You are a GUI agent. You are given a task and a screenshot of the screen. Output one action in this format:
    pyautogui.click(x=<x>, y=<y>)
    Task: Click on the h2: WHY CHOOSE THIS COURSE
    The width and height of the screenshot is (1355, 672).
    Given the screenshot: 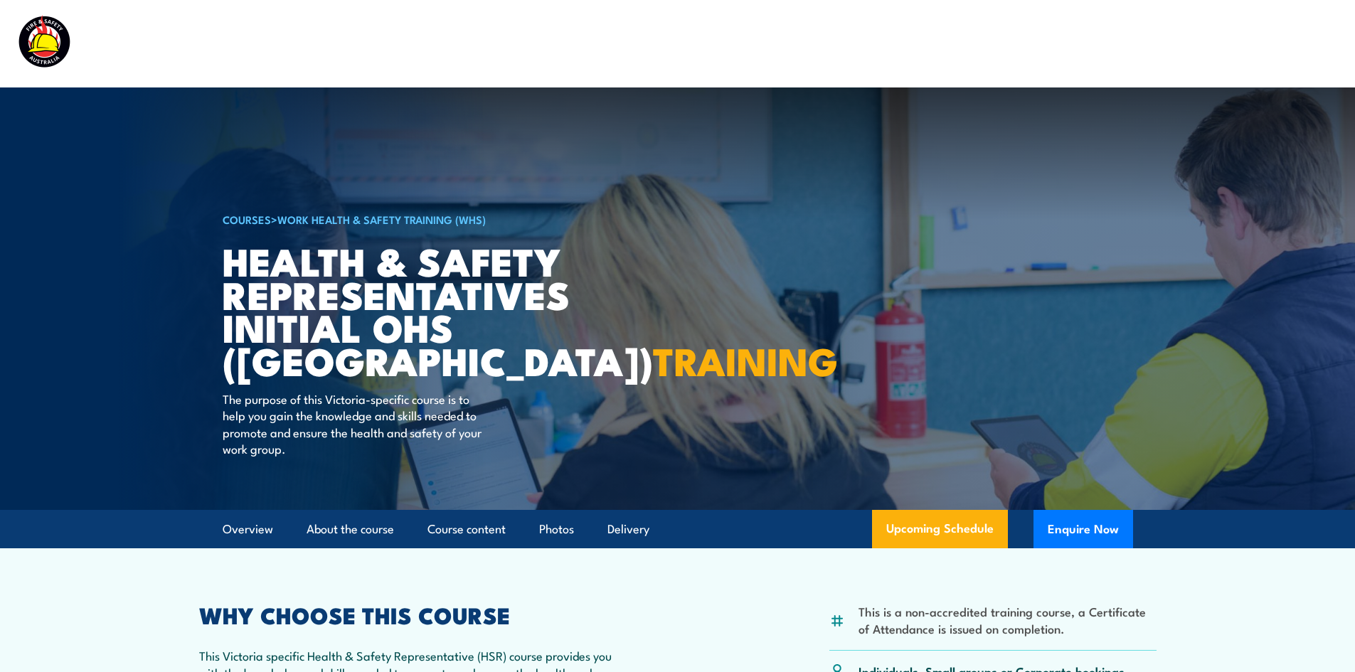 What is the action you would take?
    pyautogui.click(x=407, y=615)
    